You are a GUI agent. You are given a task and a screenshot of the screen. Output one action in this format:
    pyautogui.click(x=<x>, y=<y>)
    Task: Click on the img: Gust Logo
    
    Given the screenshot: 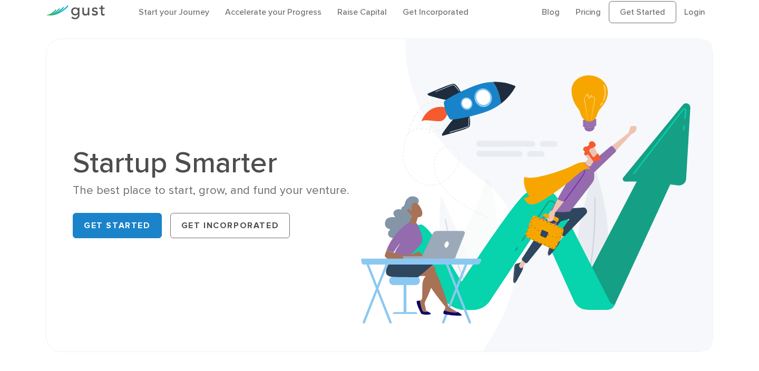 What is the action you would take?
    pyautogui.click(x=75, y=12)
    